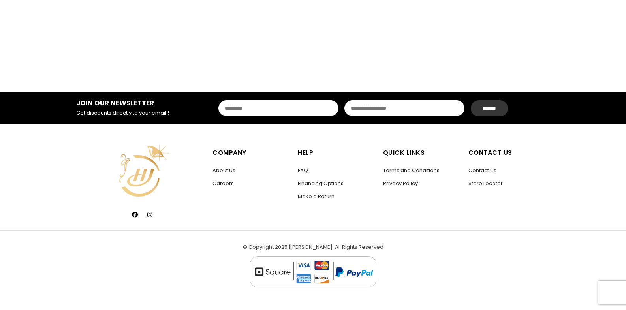 The height and width of the screenshot is (310, 626). What do you see at coordinates (336, 153) in the screenshot?
I see `h5: Help` at bounding box center [336, 153].